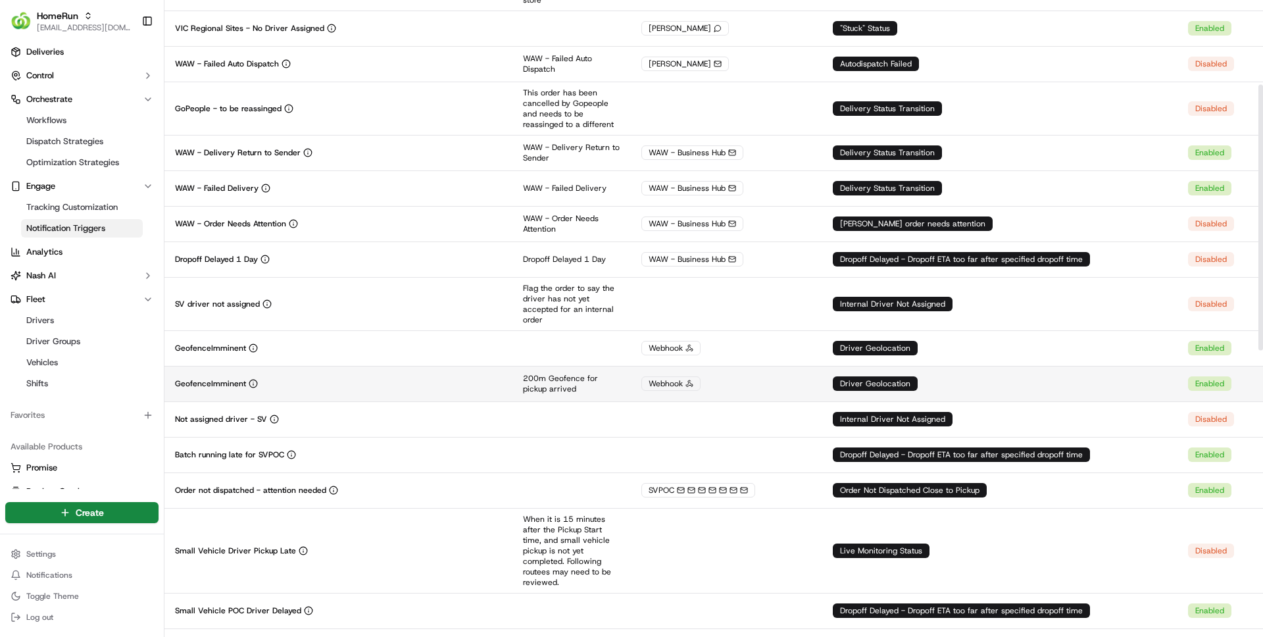 The width and height of the screenshot is (1263, 637). Describe the element at coordinates (137, 132) in the screenshot. I see `div: Start new chat` at that location.